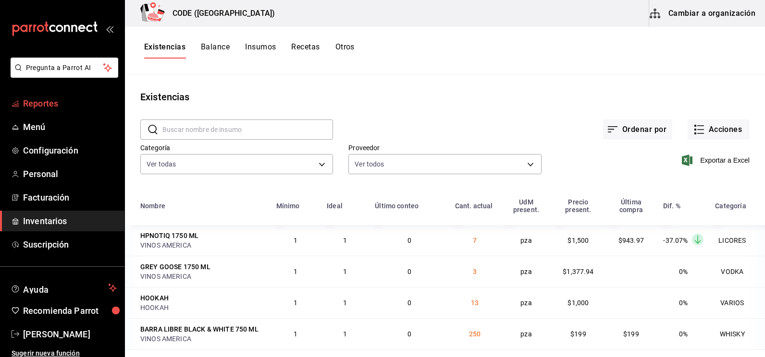  I want to click on button: Otros, so click(345, 50).